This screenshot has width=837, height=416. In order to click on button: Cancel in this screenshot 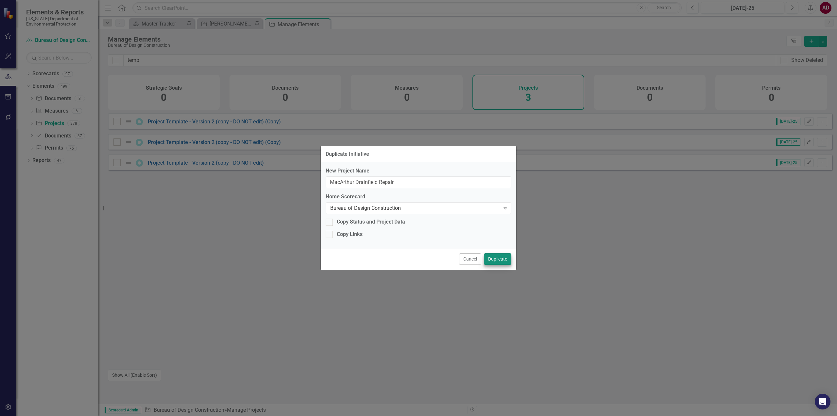, I will do `click(470, 259)`.